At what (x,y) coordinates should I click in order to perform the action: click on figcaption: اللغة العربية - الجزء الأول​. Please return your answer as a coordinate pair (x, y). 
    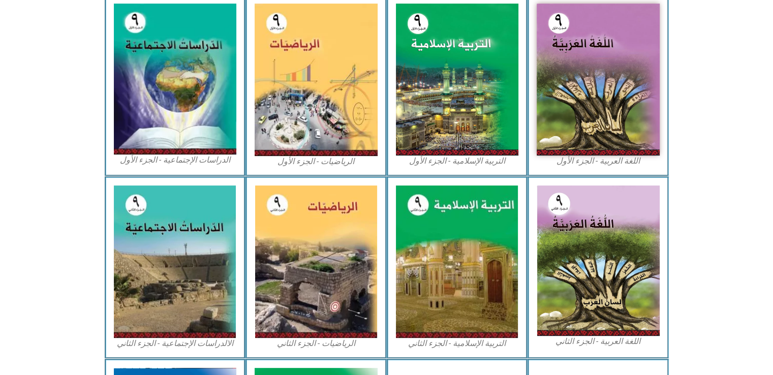
    Looking at the image, I should click on (598, 161).